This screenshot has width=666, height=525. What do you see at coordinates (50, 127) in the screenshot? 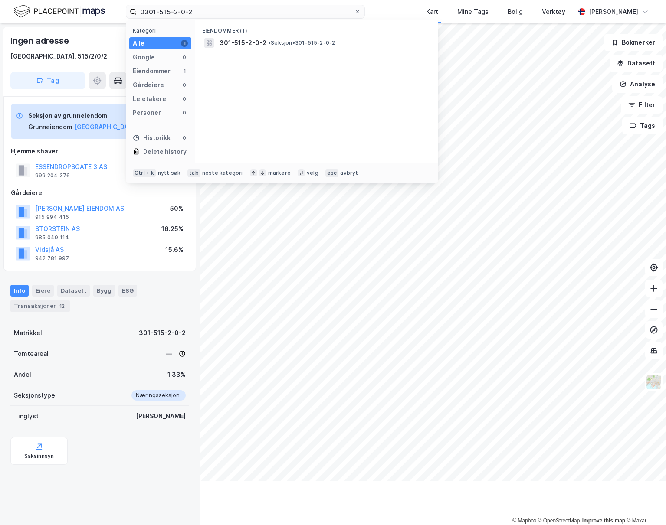
I see `div: Grunneiendom` at bounding box center [50, 127].